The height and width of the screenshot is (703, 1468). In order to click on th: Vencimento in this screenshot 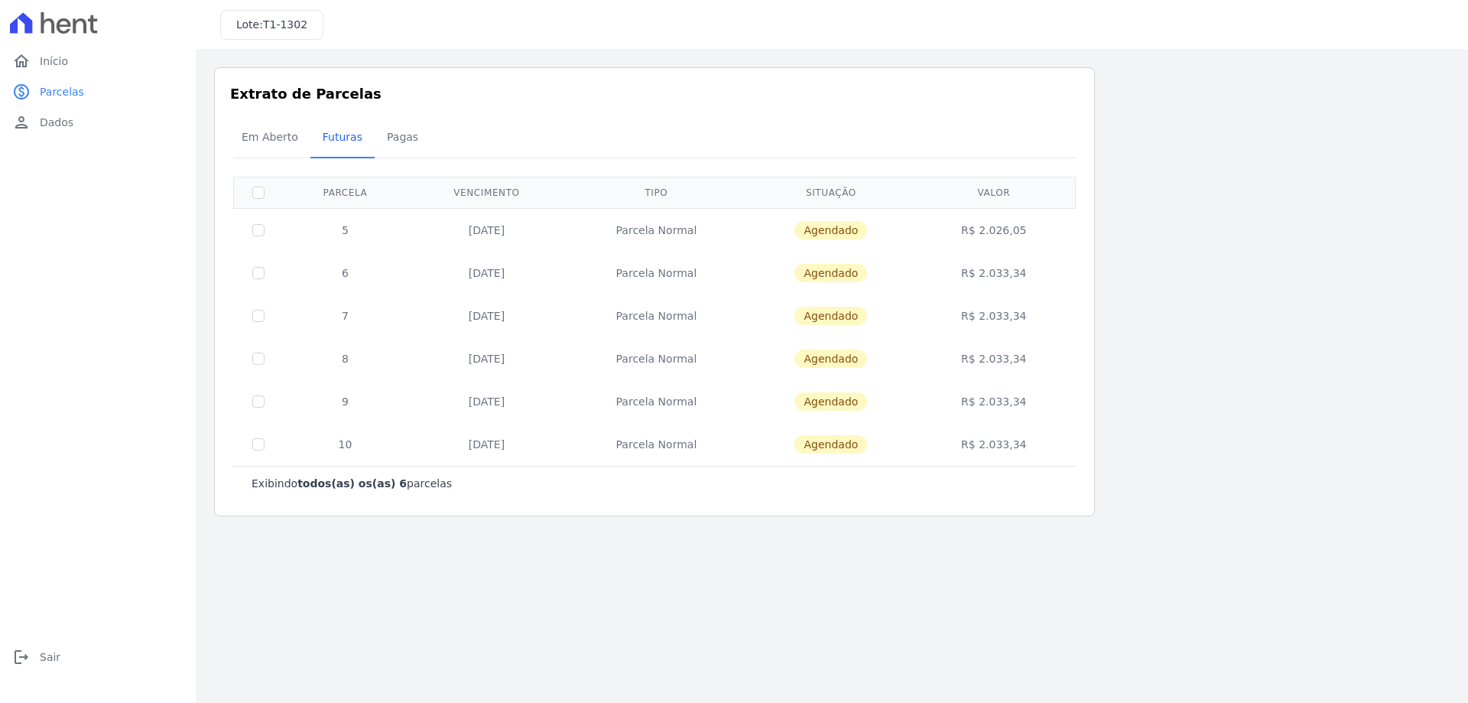, I will do `click(486, 192)`.